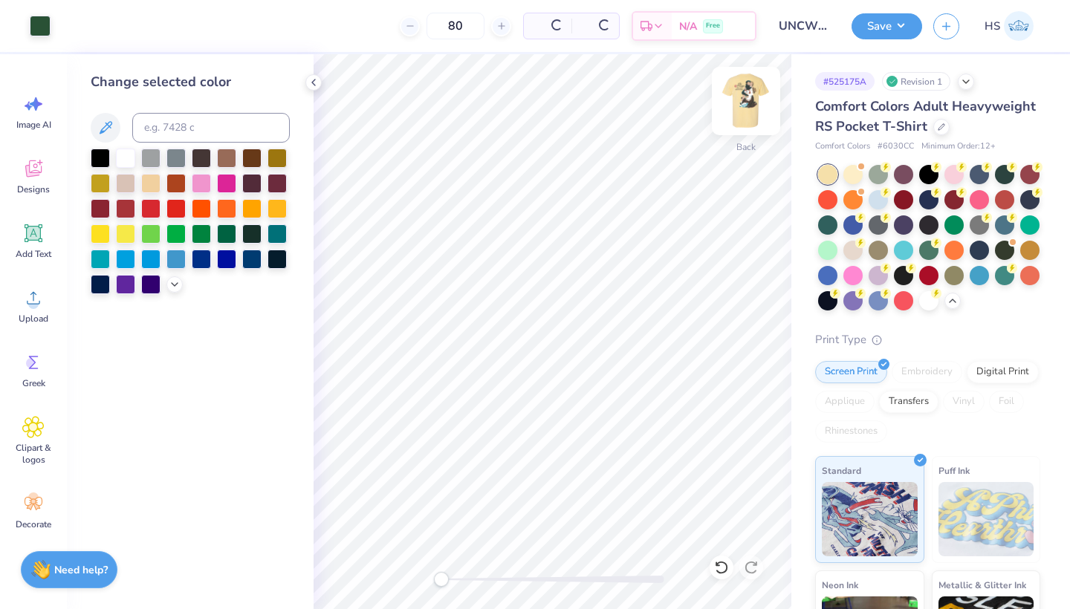 This screenshot has height=609, width=1070. Describe the element at coordinates (986, 519) in the screenshot. I see `img: Puff Ink` at that location.